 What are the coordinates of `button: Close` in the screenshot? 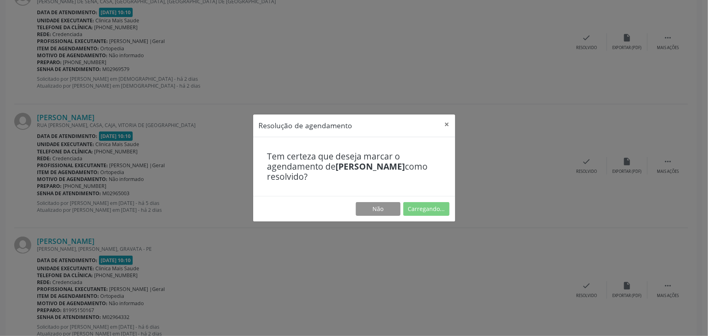 It's located at (447, 124).